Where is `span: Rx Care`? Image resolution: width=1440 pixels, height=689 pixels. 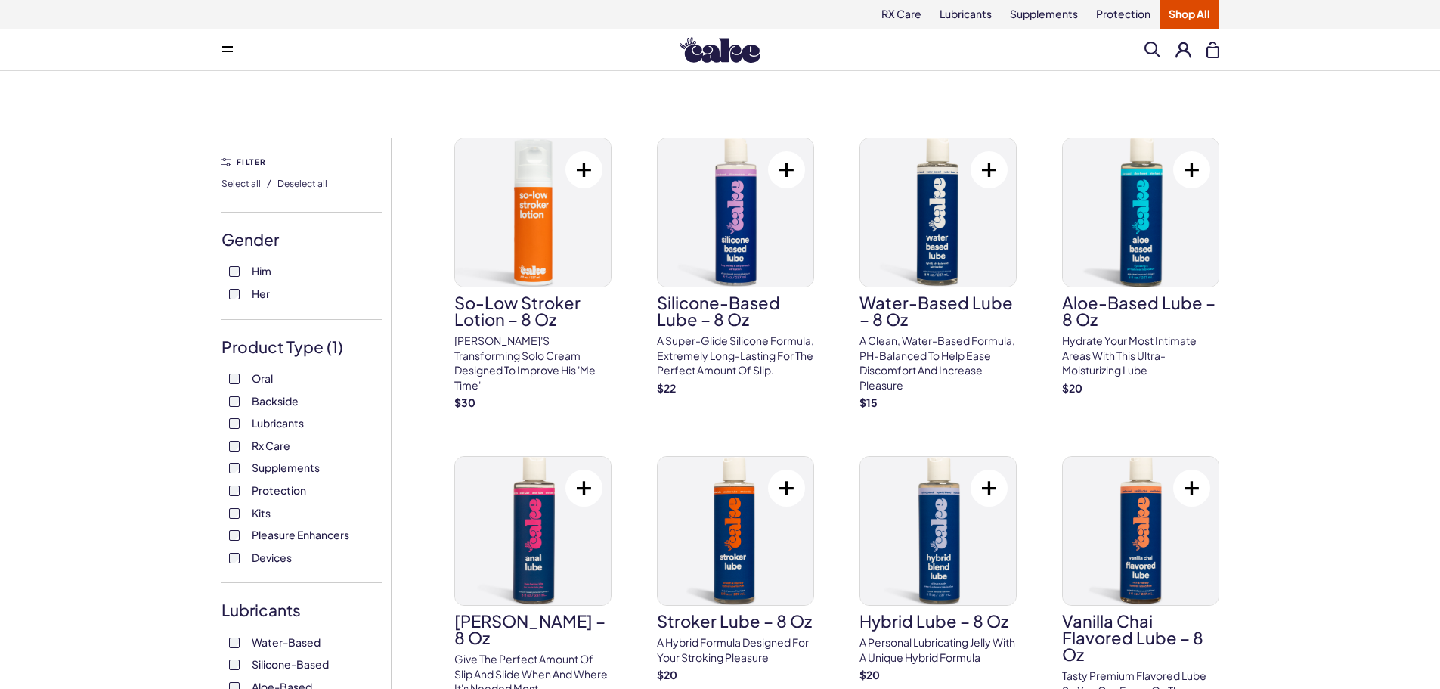 span: Rx Care is located at coordinates (271, 445).